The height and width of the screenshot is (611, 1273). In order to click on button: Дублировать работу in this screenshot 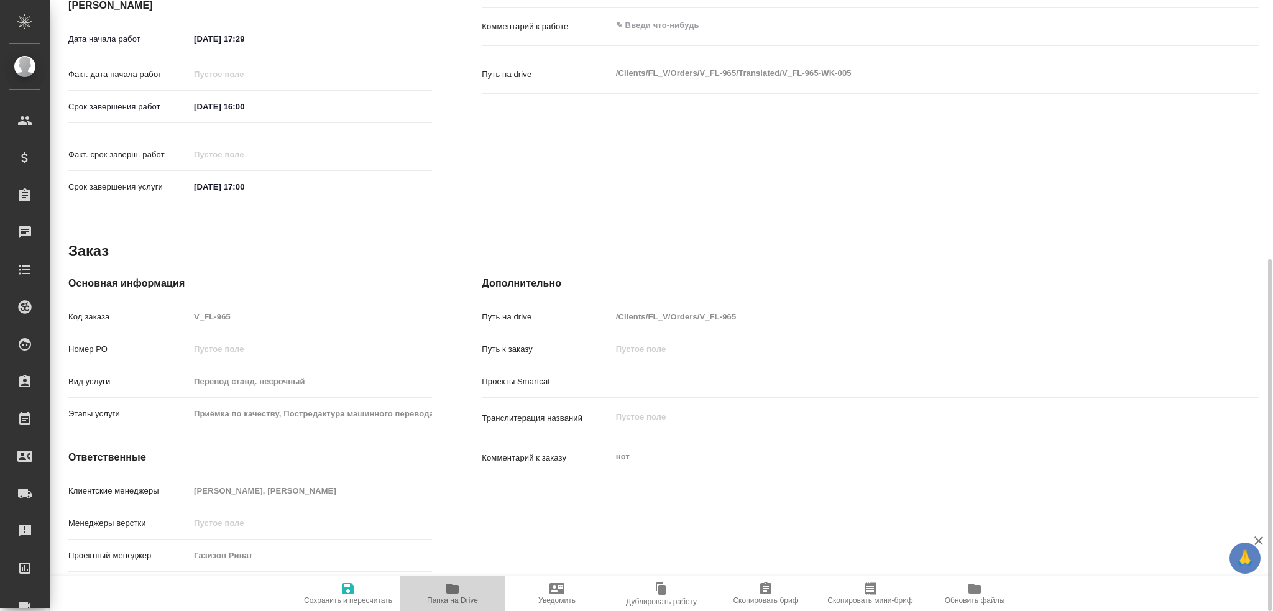, I will do `click(662, 594)`.